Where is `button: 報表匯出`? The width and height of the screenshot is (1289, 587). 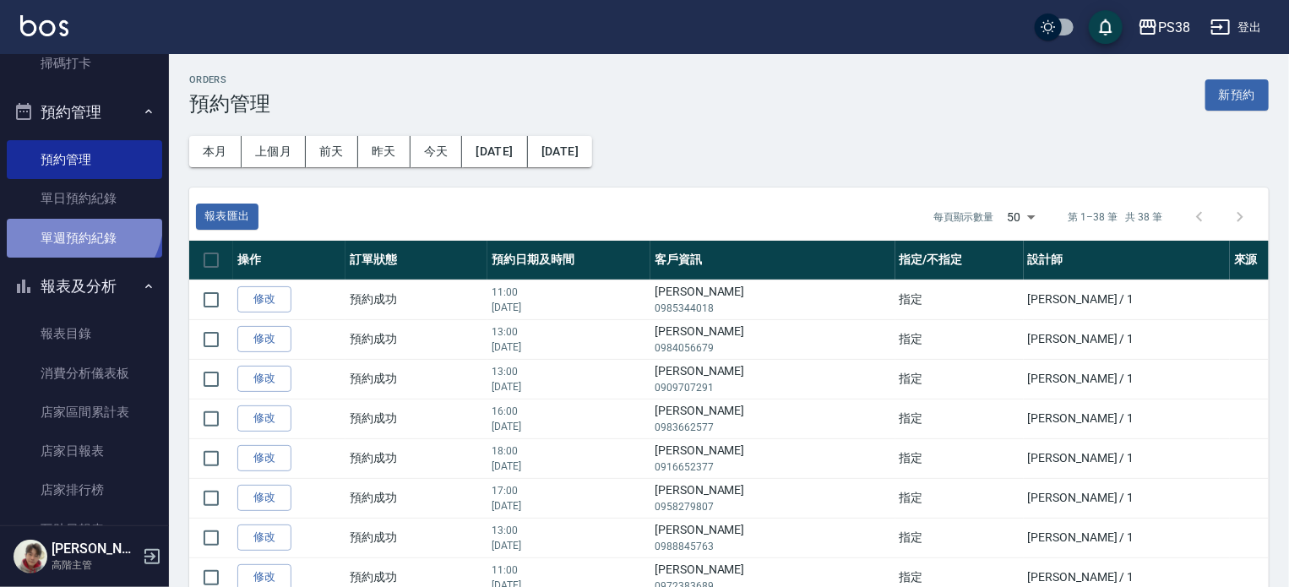 button: 報表匯出 is located at coordinates (227, 216).